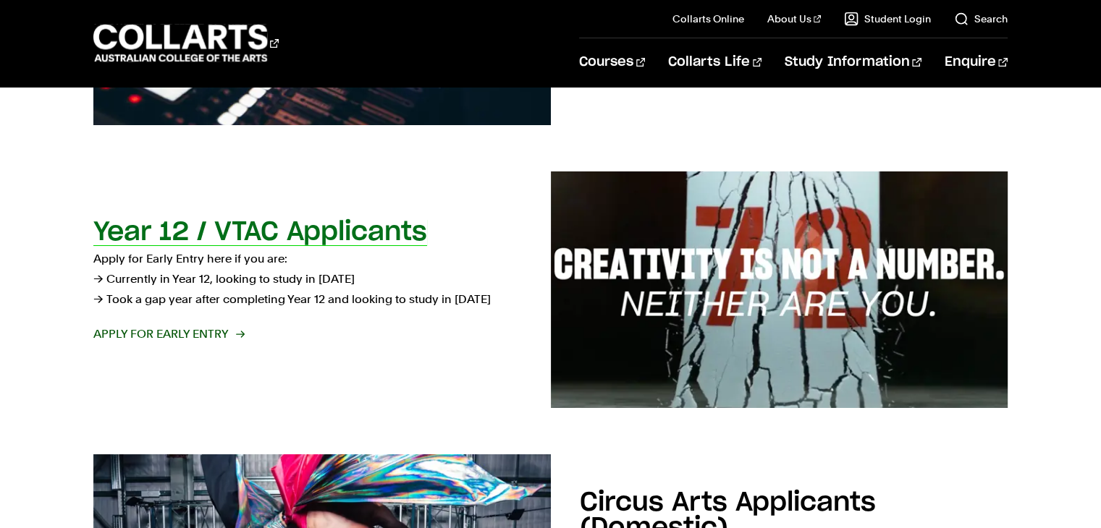 This screenshot has width=1101, height=528. What do you see at coordinates (853, 62) in the screenshot?
I see `a: Study Information` at bounding box center [853, 62].